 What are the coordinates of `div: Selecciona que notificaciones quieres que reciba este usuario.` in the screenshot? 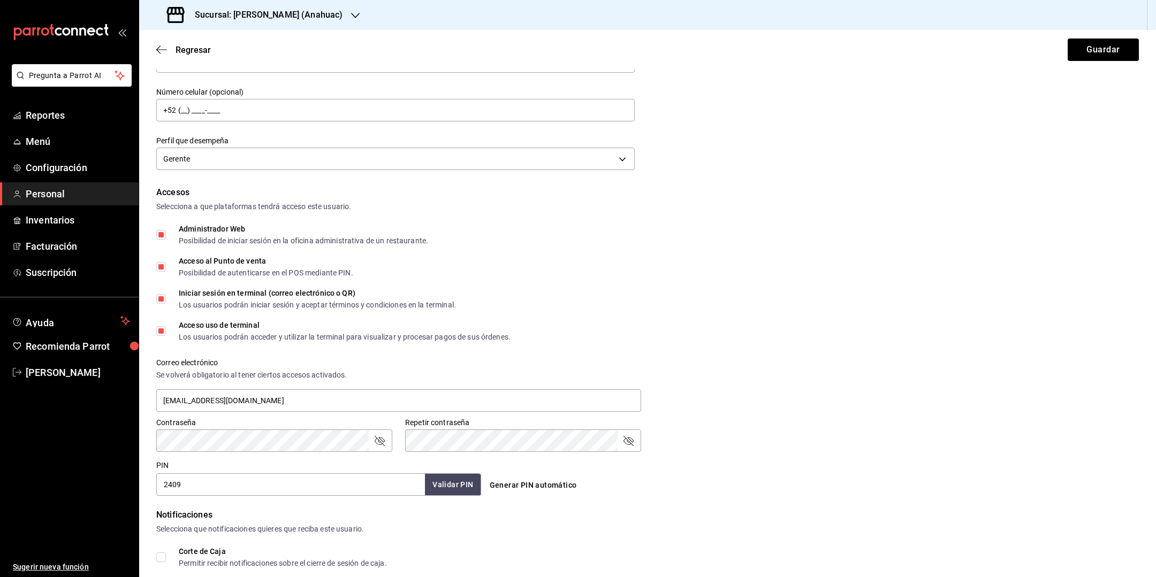 It's located at (647, 529).